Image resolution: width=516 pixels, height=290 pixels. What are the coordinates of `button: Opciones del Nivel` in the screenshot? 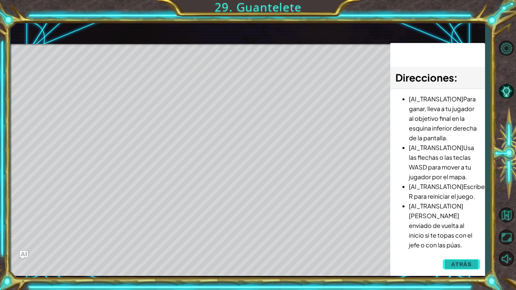 It's located at (506, 48).